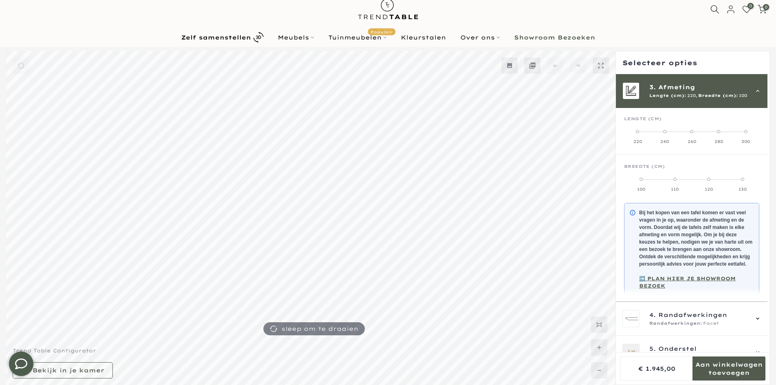 This screenshot has width=776, height=385. Describe the element at coordinates (216, 37) in the screenshot. I see `b: Zelf samenstellen` at that location.